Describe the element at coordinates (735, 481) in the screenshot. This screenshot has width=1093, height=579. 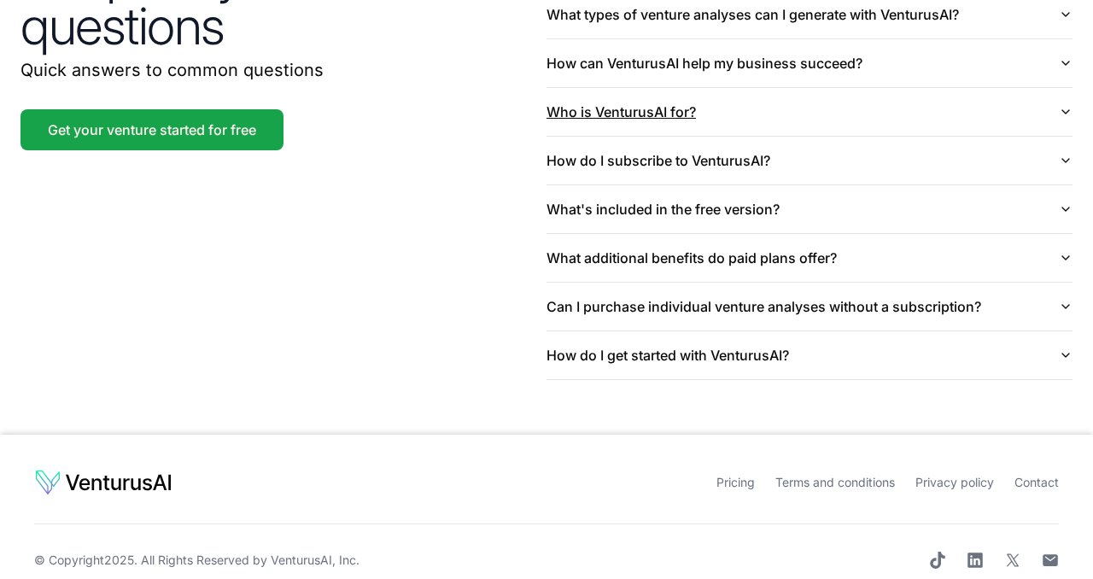
I see `a: Pricing` at that location.